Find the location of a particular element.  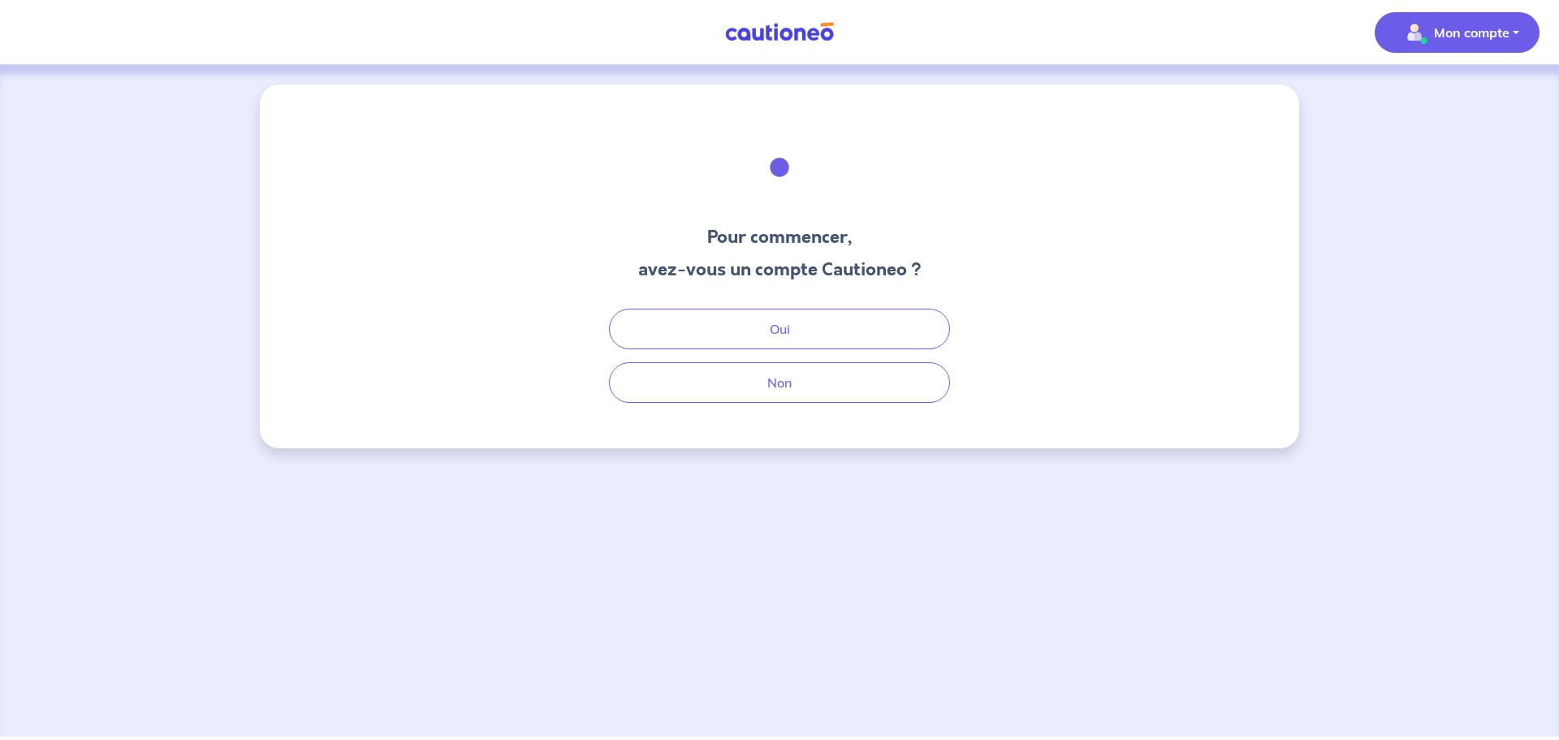

button: Non is located at coordinates (779, 382).